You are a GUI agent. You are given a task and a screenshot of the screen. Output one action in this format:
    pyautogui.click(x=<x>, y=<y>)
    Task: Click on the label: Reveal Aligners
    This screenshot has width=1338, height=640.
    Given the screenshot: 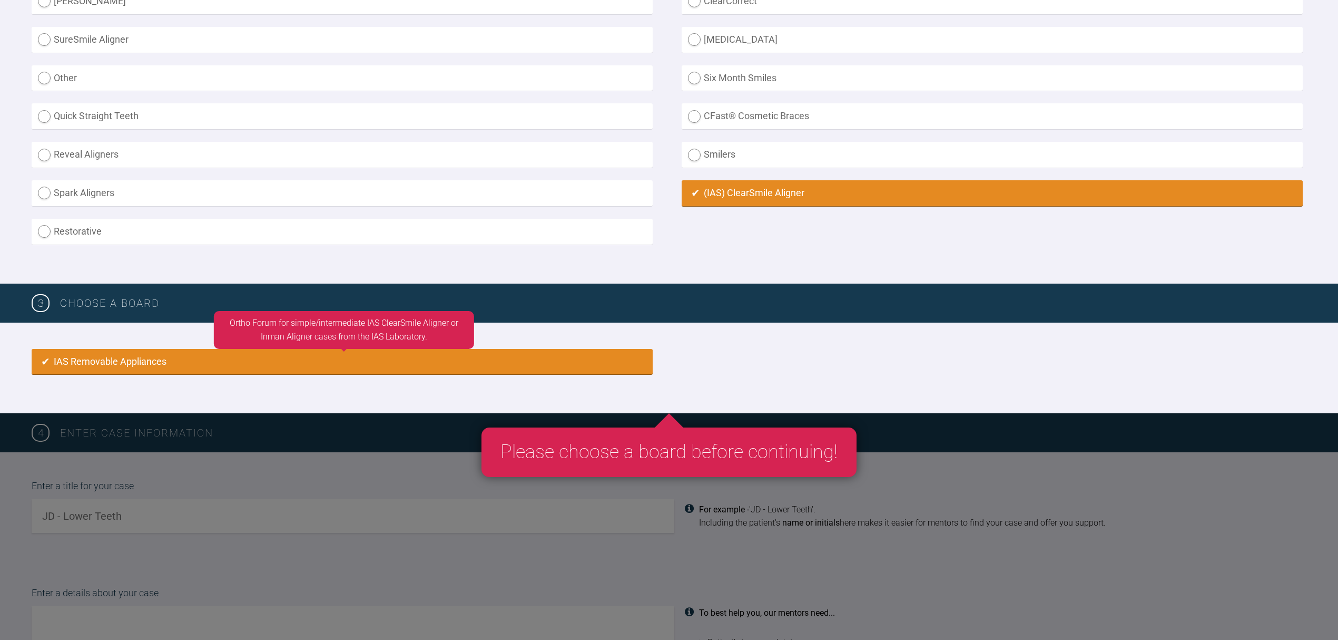 What is the action you would take?
    pyautogui.click(x=342, y=154)
    